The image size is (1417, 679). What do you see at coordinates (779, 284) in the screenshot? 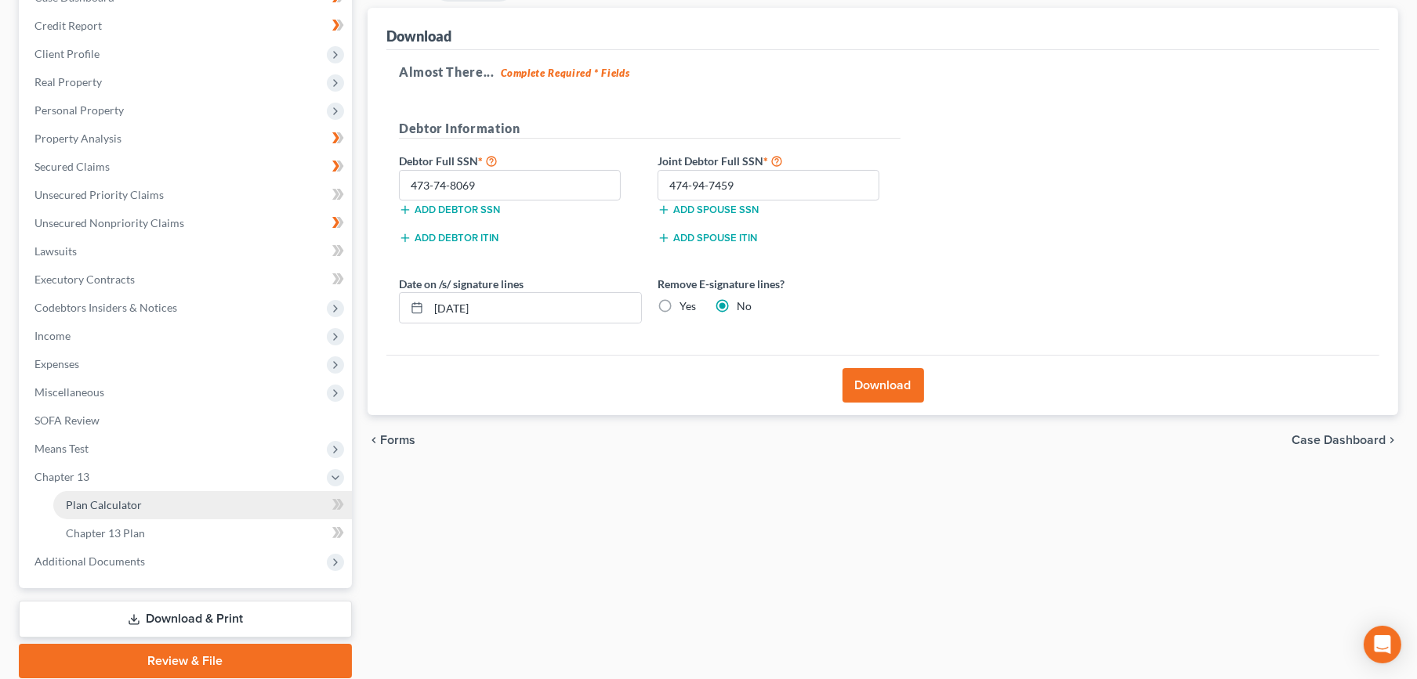
I see `label: Remove E-signature lines?` at bounding box center [779, 284].